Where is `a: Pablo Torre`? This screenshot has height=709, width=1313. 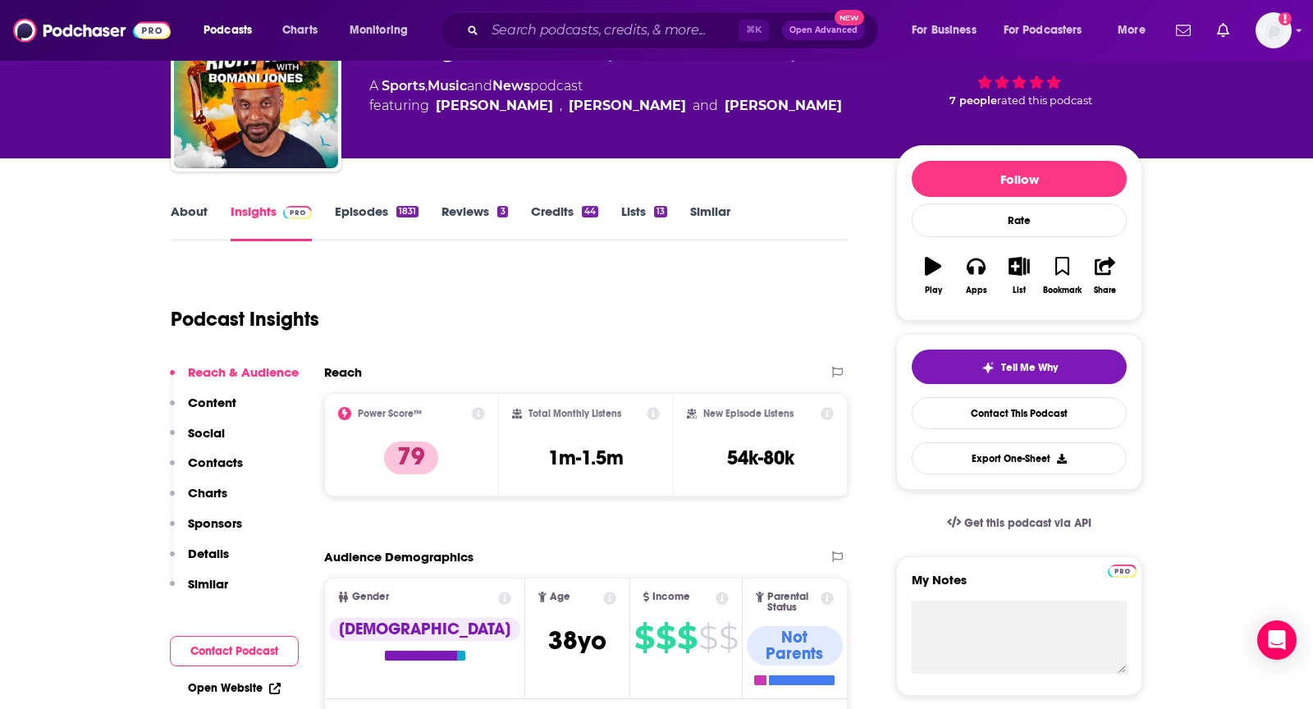 a: Pablo Torre is located at coordinates (627, 106).